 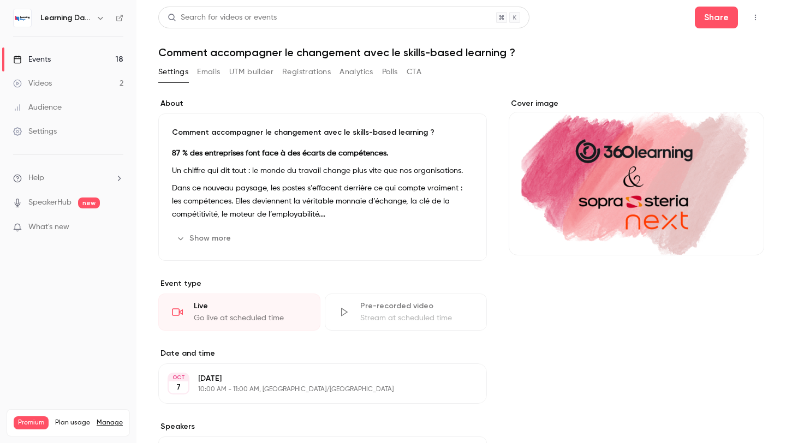 What do you see at coordinates (250, 306) in the screenshot?
I see `div: Live` at bounding box center [250, 306].